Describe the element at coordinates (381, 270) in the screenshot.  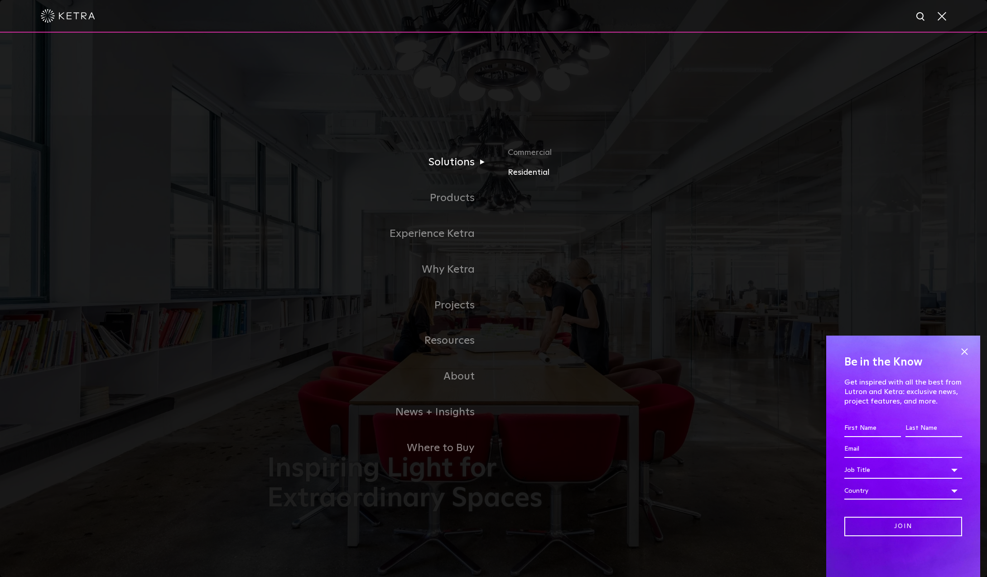
I see `a: Why Ketra` at that location.